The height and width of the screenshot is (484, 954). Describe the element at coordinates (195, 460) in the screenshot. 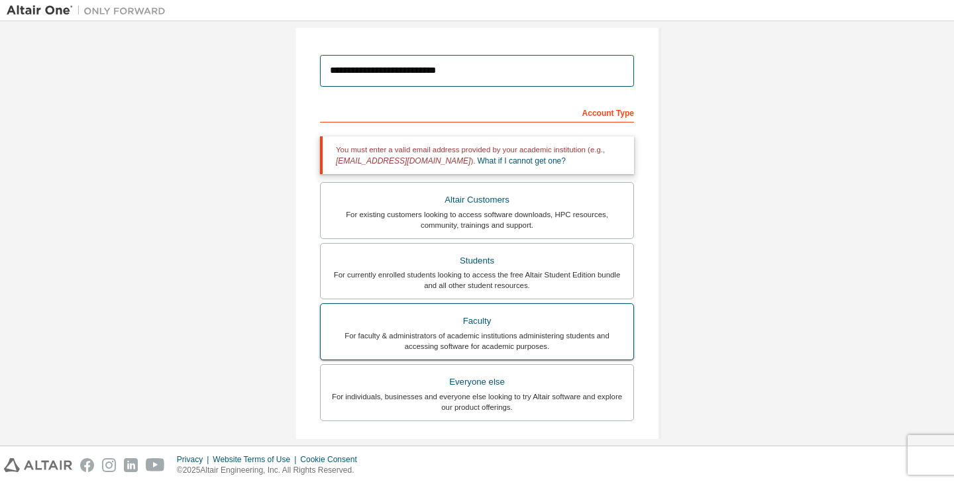

I see `div: Privacy` at that location.